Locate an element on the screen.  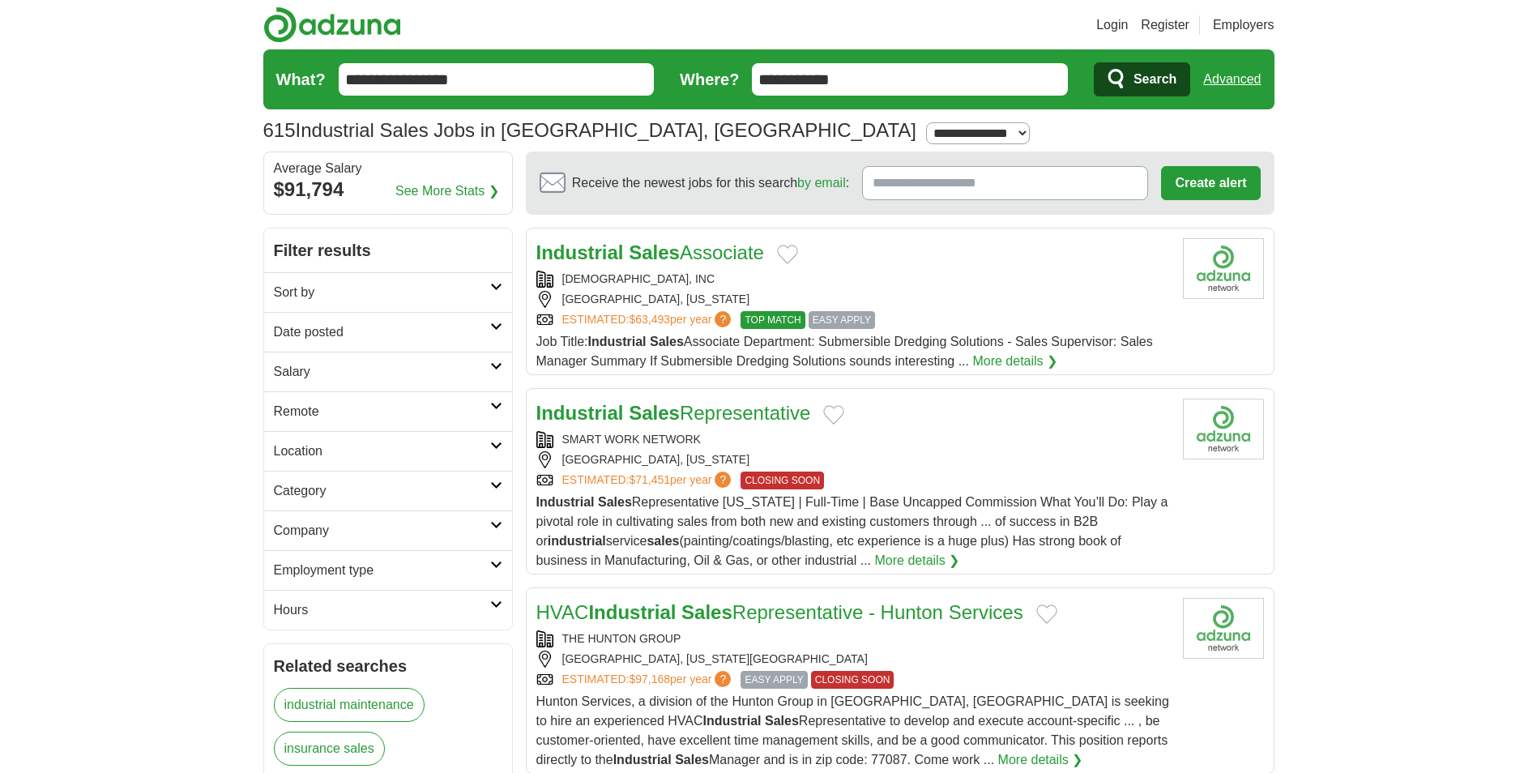
h2: Category is located at coordinates (382, 491).